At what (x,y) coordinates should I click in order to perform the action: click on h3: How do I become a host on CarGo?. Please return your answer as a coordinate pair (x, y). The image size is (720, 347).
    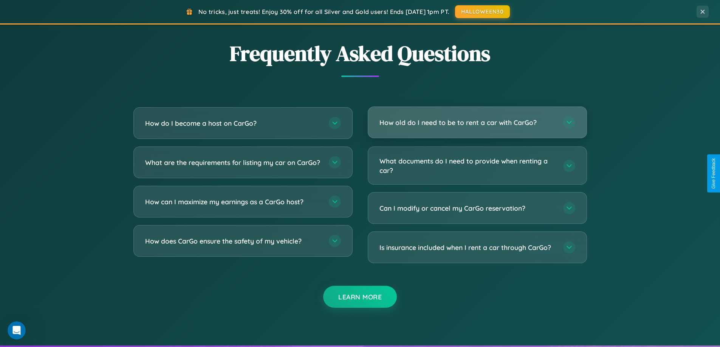
    Looking at the image, I should click on (233, 123).